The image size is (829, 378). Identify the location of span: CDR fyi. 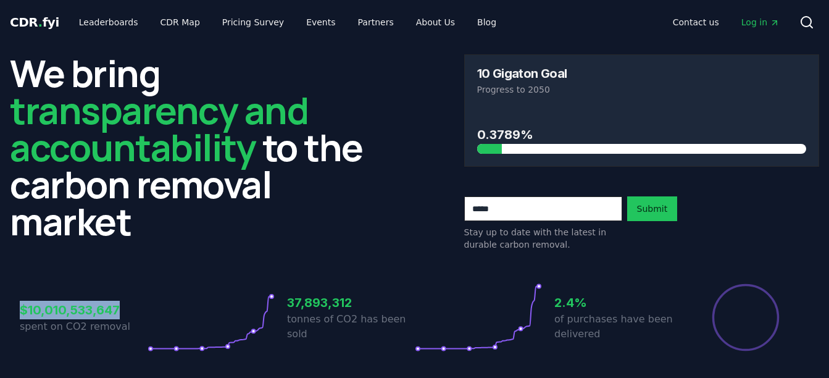
(35, 22).